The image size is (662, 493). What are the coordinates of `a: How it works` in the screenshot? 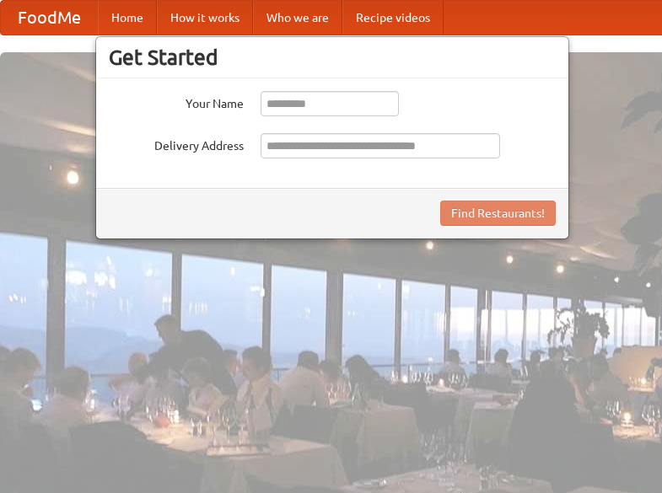 It's located at (205, 18).